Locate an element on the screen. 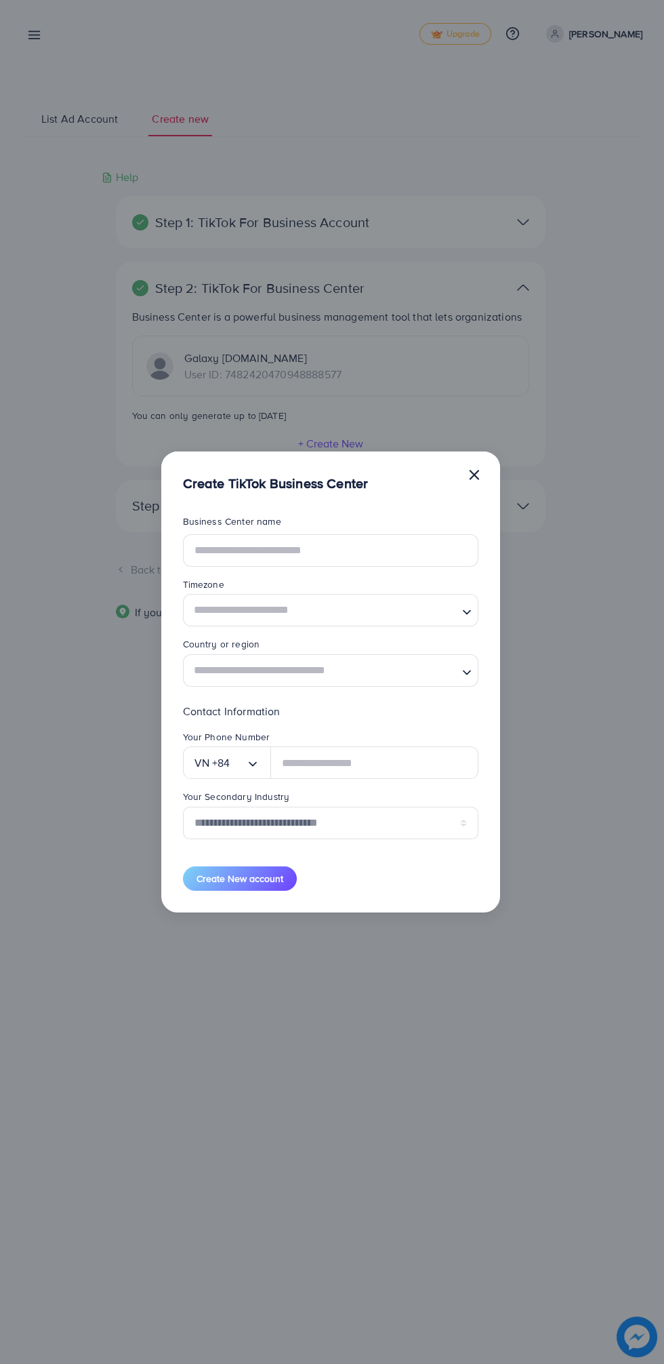 The height and width of the screenshot is (1364, 664). button: Close is located at coordinates (475, 474).